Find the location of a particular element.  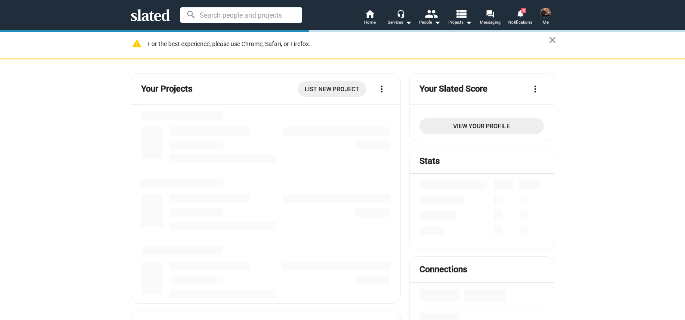

mat-icon: home is located at coordinates (369, 14).